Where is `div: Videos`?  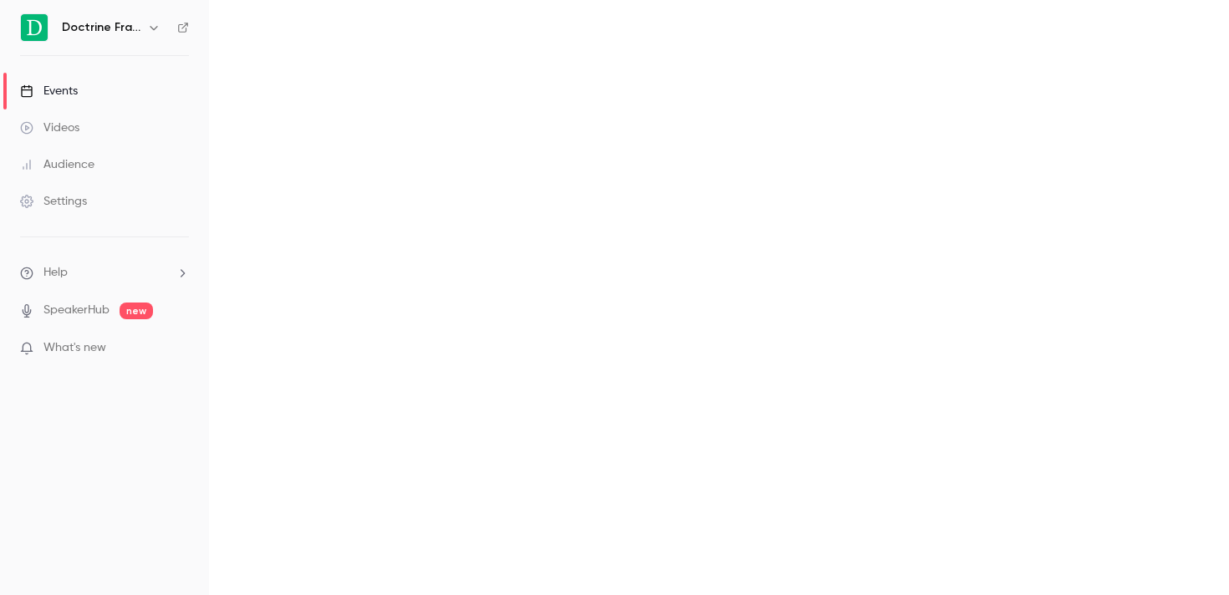 div: Videos is located at coordinates (49, 128).